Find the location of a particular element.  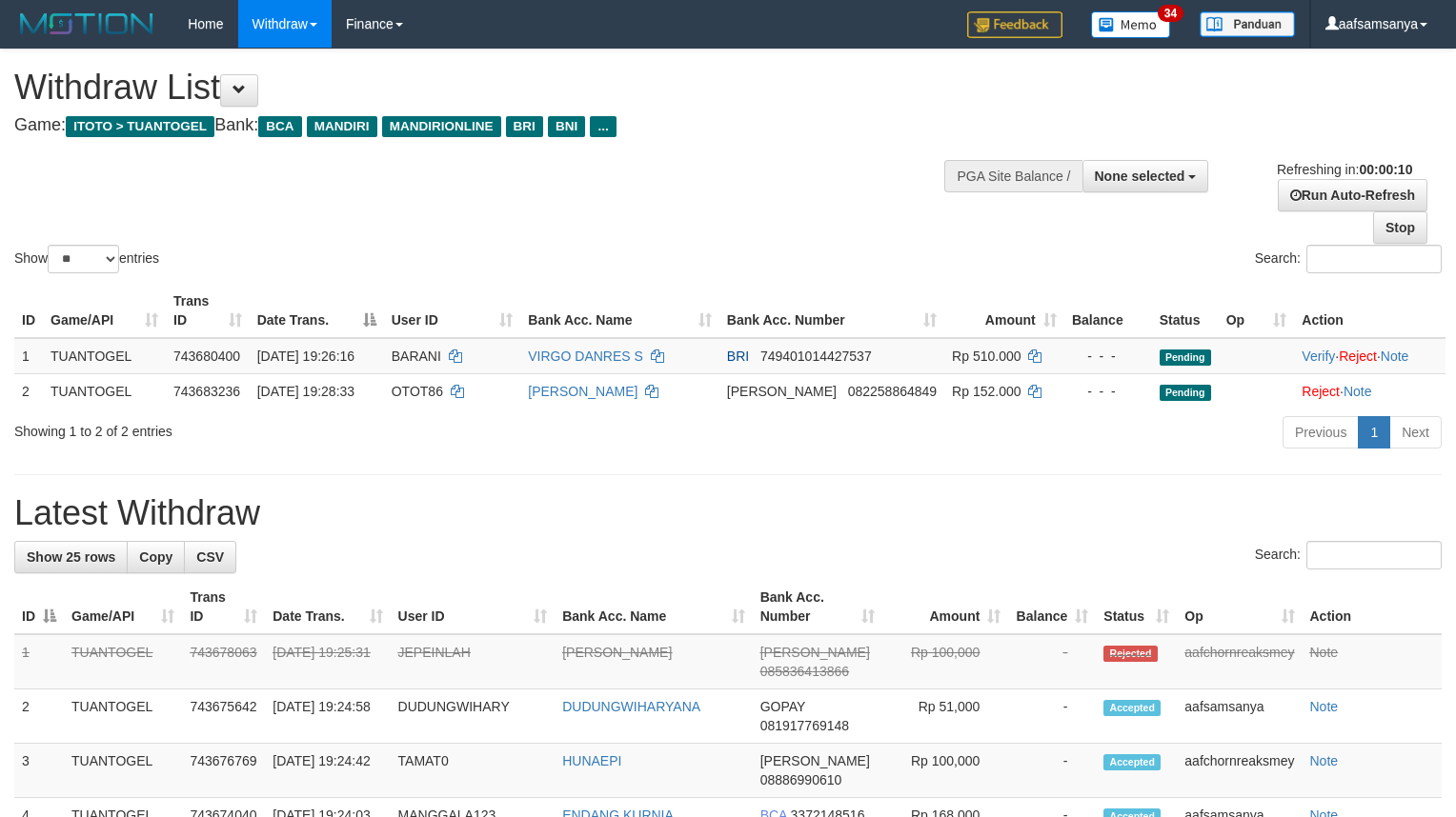

th: ID: activate to sort column descending is located at coordinates (39, 607).